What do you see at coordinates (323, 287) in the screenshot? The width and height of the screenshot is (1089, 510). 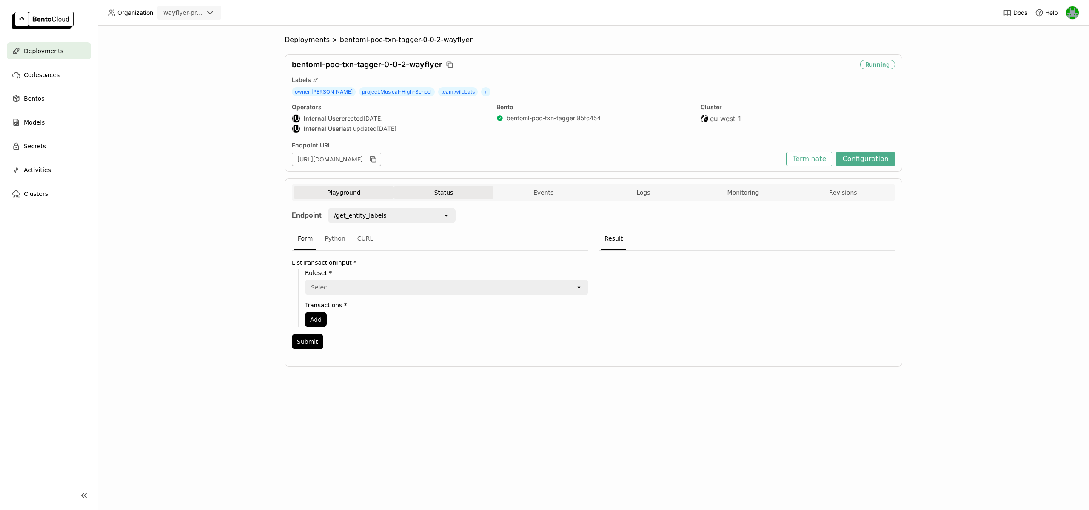 I see `div: Select...` at bounding box center [323, 287].